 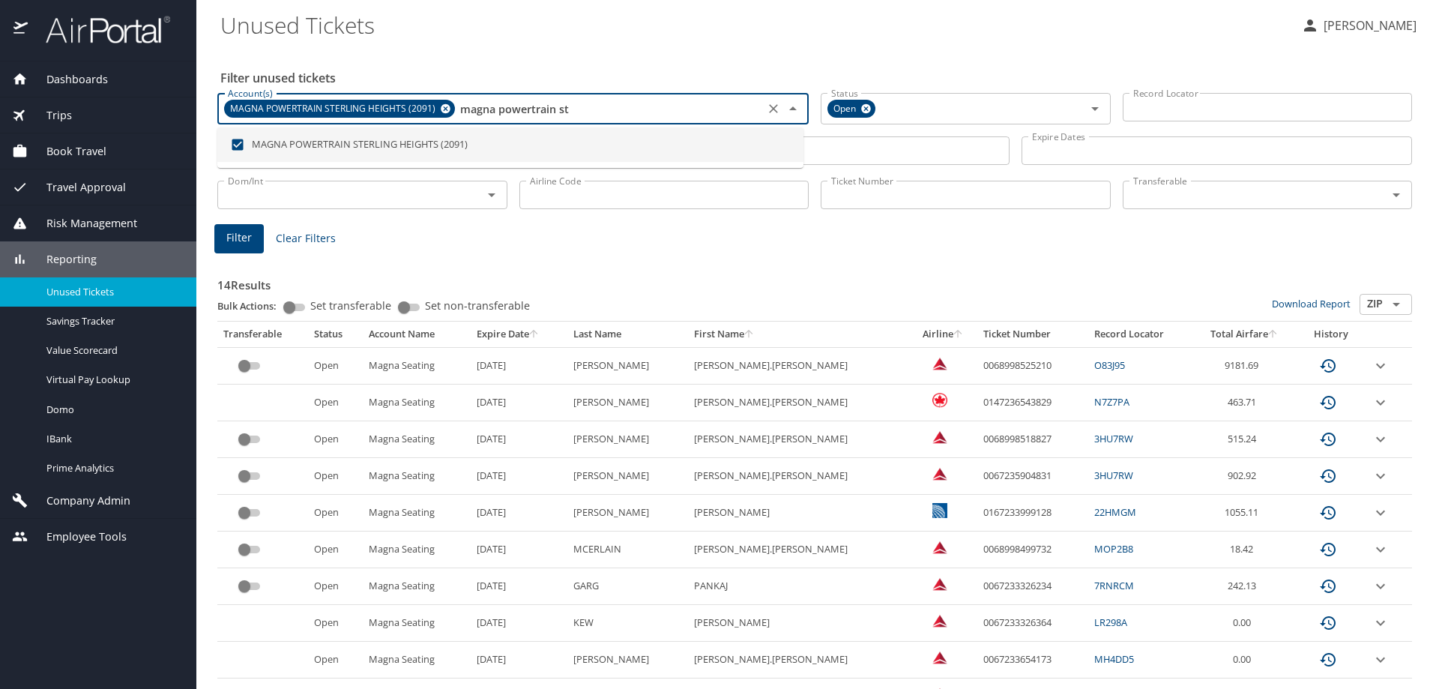 I want to click on span: IBank, so click(x=112, y=439).